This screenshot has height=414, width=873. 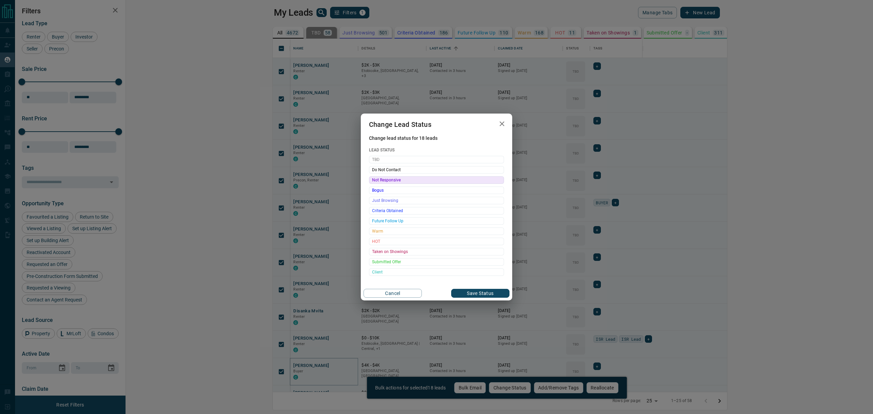 I want to click on div: Taken on Showings, so click(x=437, y=252).